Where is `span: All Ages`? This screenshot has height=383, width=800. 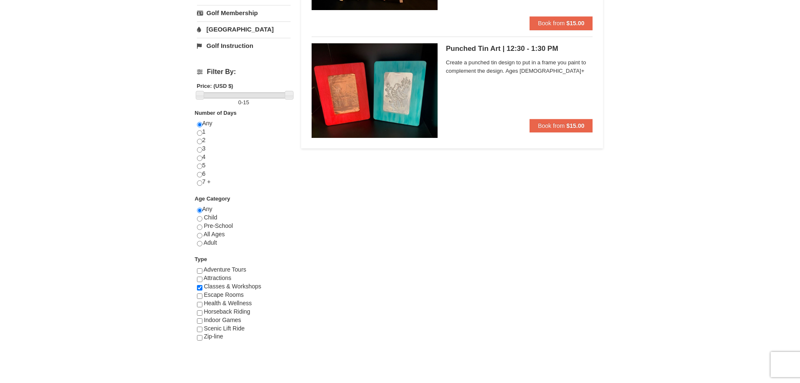 span: All Ages is located at coordinates (214, 234).